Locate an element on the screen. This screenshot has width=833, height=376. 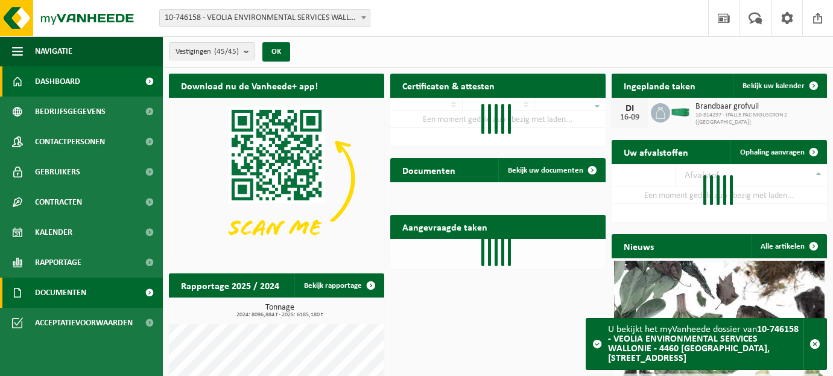
h2: Ingeplande taken is located at coordinates (659, 85).